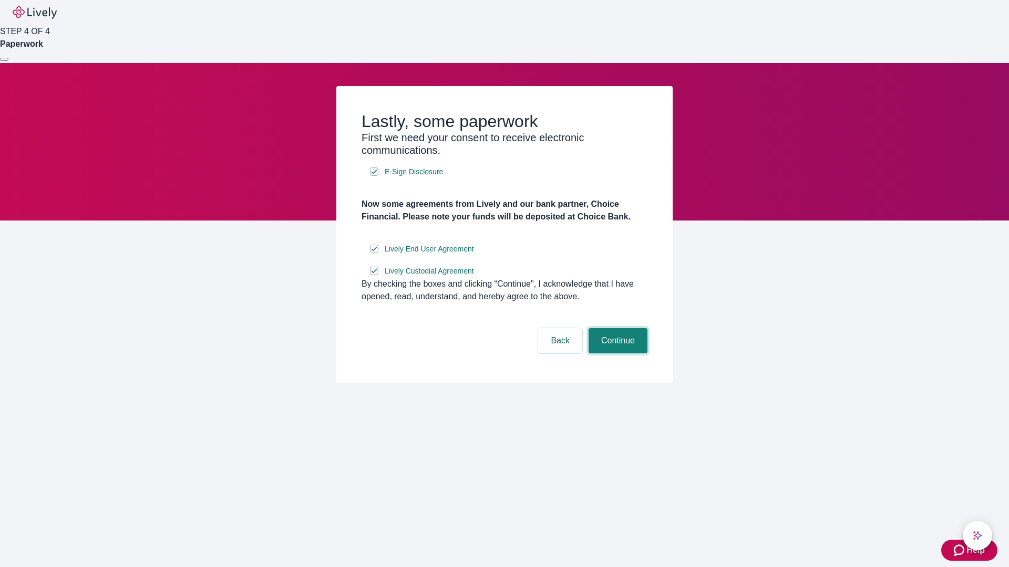 This screenshot has width=1009, height=567. What do you see at coordinates (414, 172) in the screenshot?
I see `span: E-Sign Disclosure` at bounding box center [414, 172].